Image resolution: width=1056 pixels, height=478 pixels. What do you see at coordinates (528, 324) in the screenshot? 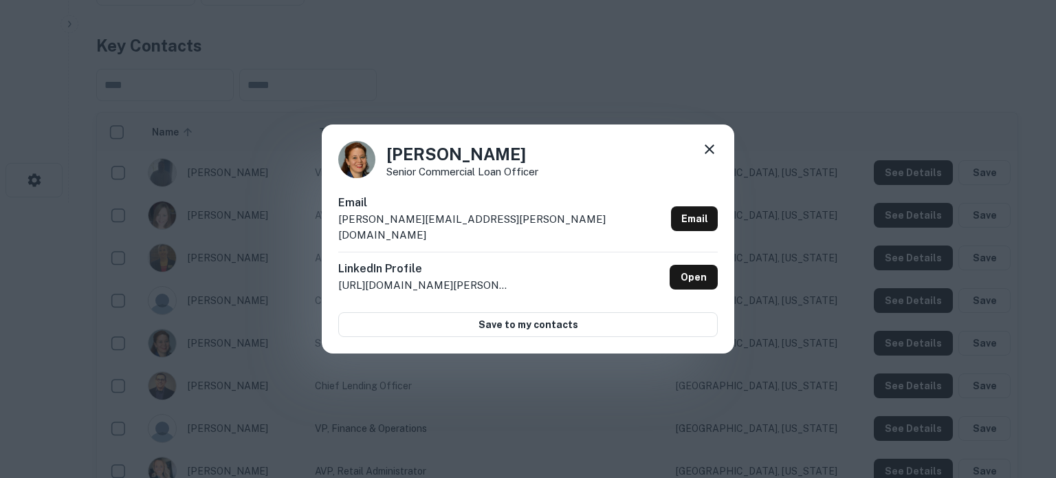
I see `button: Save to my contacts` at bounding box center [528, 324].